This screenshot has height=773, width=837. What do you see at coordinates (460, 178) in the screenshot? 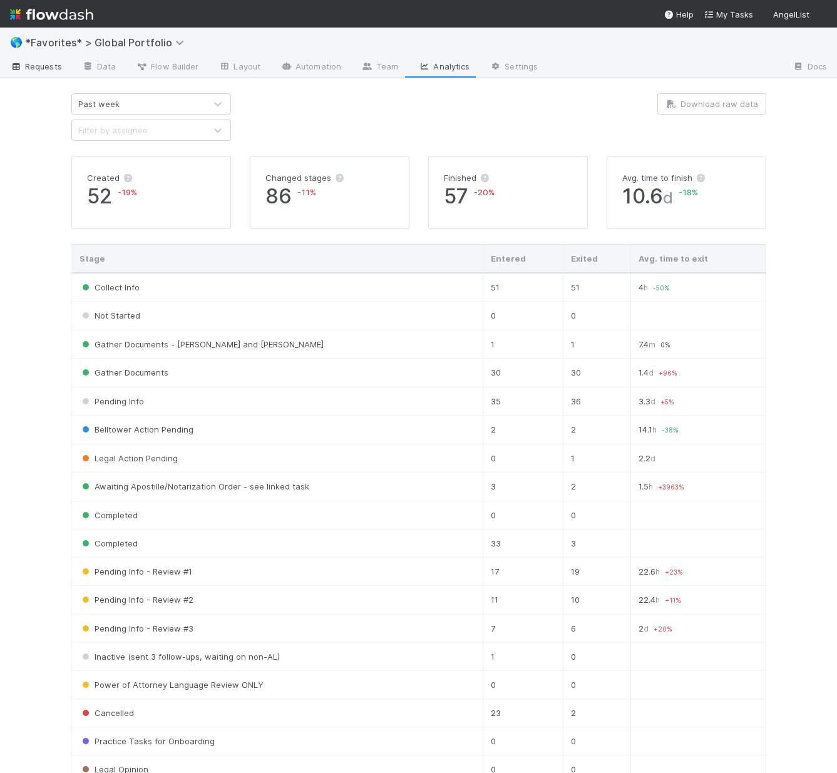
I see `span: Finished` at bounding box center [460, 178].